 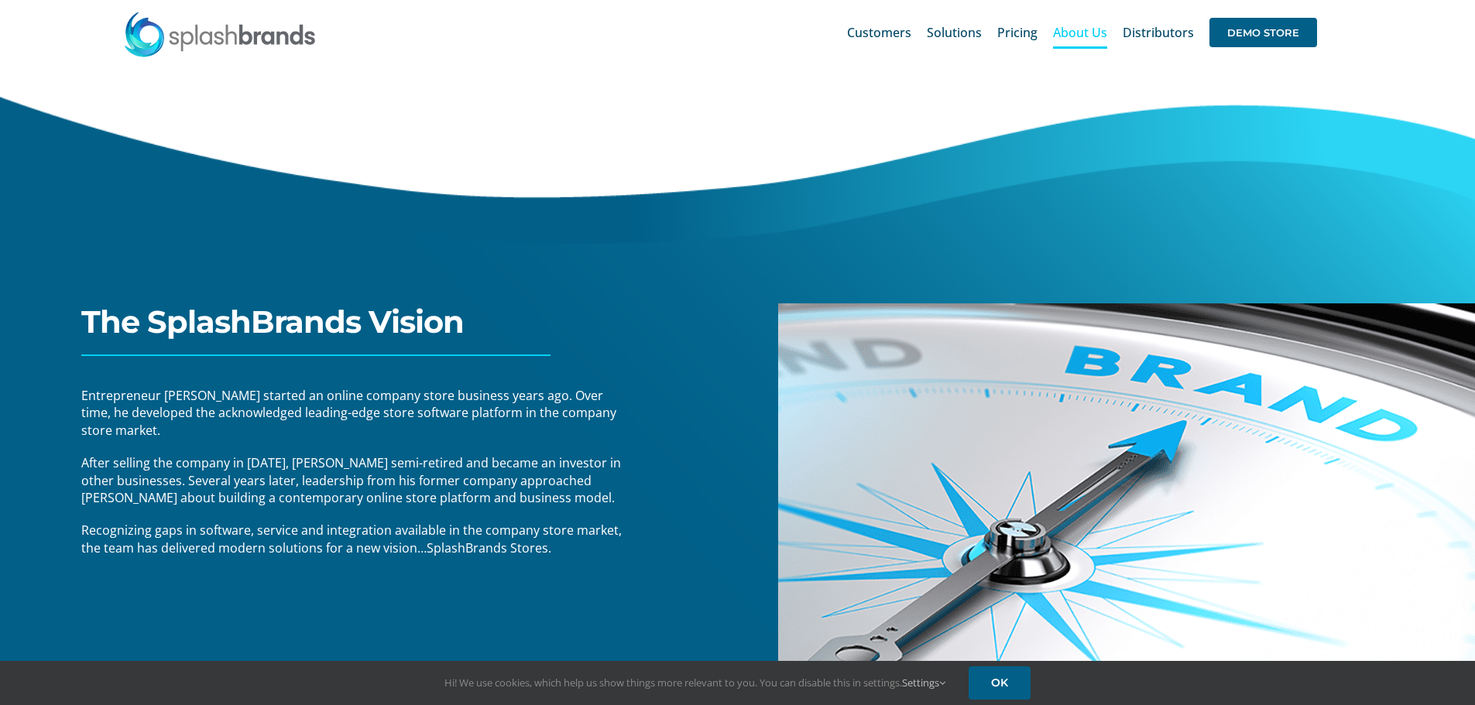 I want to click on a: Distributors, so click(x=1159, y=33).